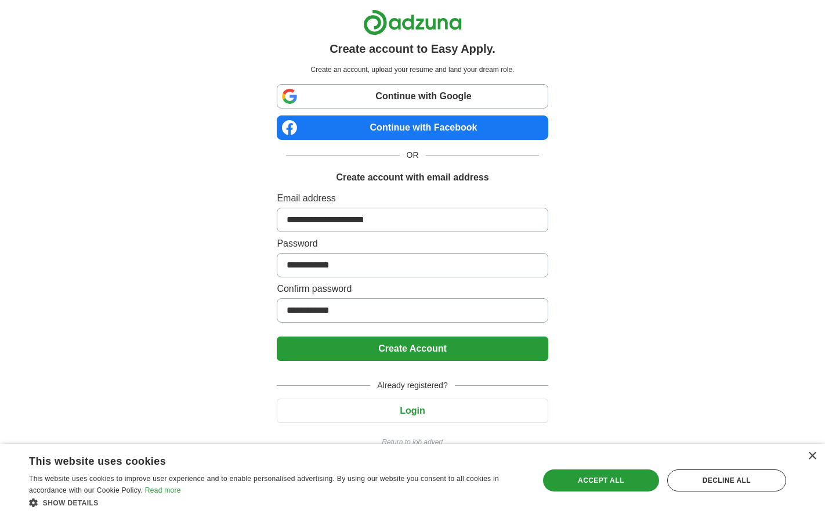 This screenshot has height=517, width=825. What do you see at coordinates (276, 502) in the screenshot?
I see `div: Show details` at bounding box center [276, 502].